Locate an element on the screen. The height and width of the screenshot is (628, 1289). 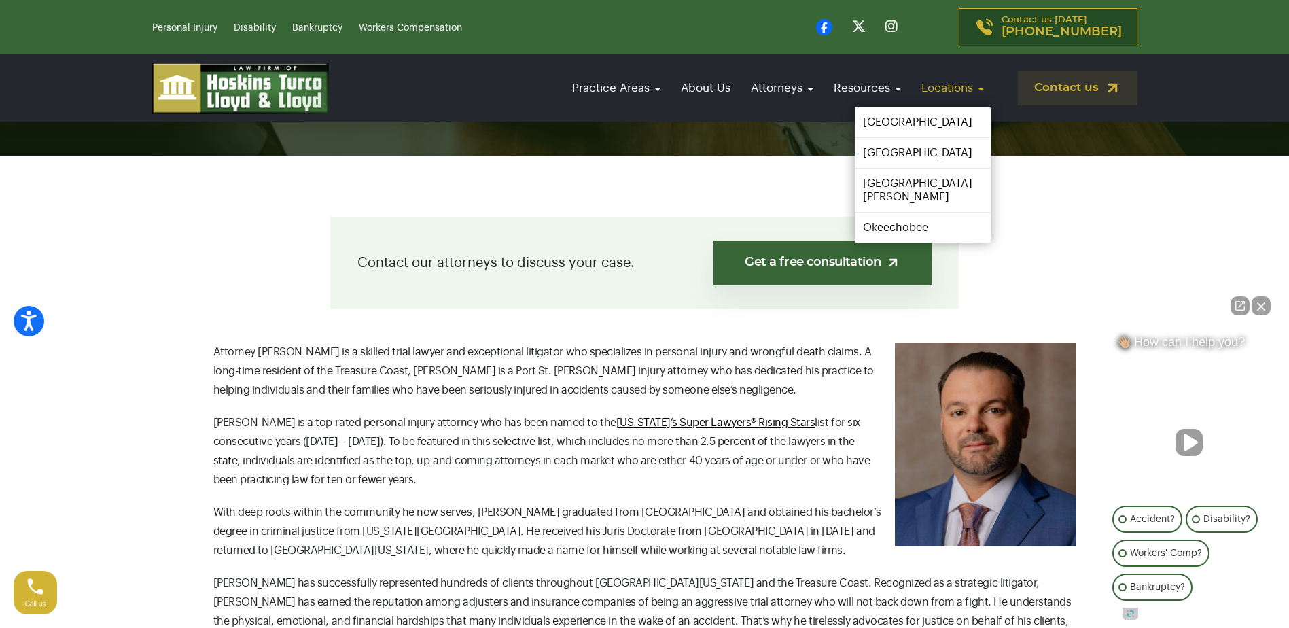
img: Attorney Josh Heller is located at coordinates (986, 445).